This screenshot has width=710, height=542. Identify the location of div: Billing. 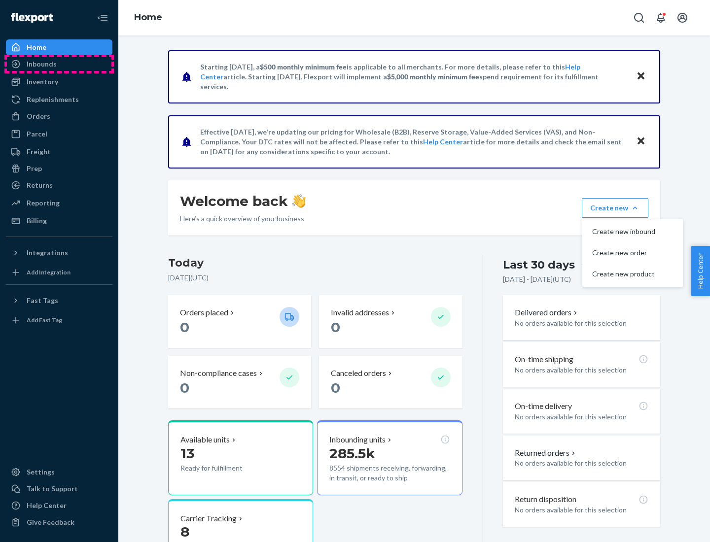
(36, 221).